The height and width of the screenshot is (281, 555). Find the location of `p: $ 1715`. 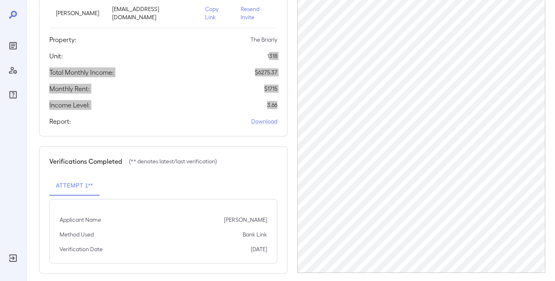

p: $ 1715 is located at coordinates (271, 89).